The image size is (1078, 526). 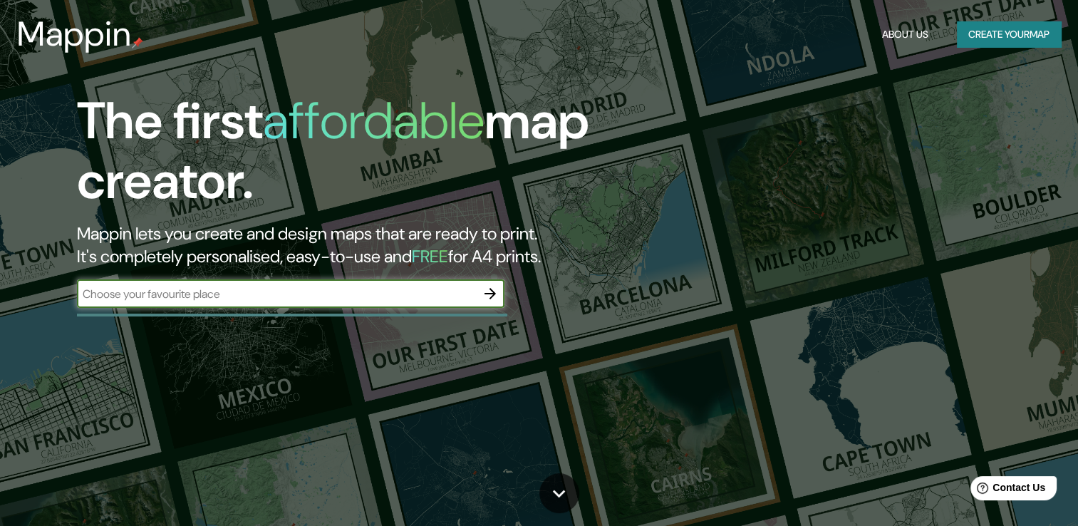 What do you see at coordinates (276, 293) in the screenshot?
I see `input: Choose your favourite place` at bounding box center [276, 293].